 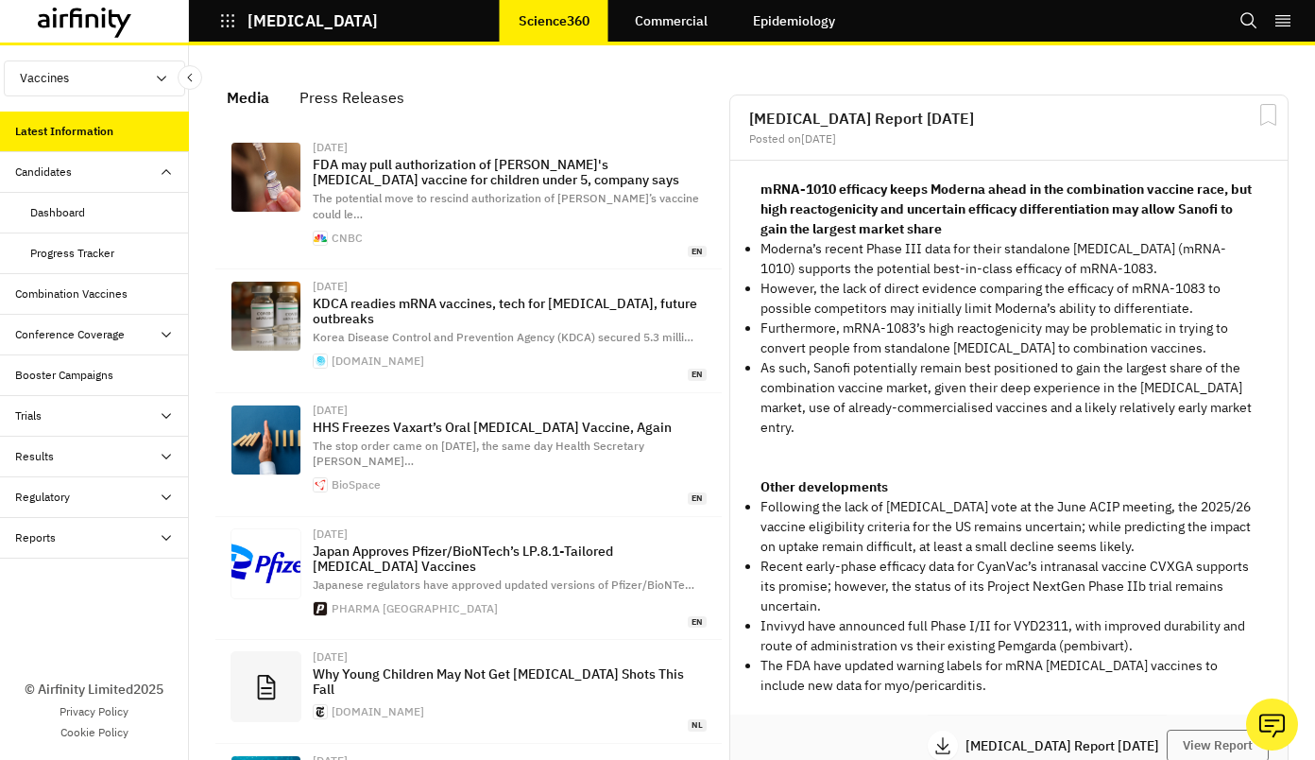 What do you see at coordinates (190, 77) in the screenshot?
I see `button: Close Sidebar` at bounding box center [190, 77].